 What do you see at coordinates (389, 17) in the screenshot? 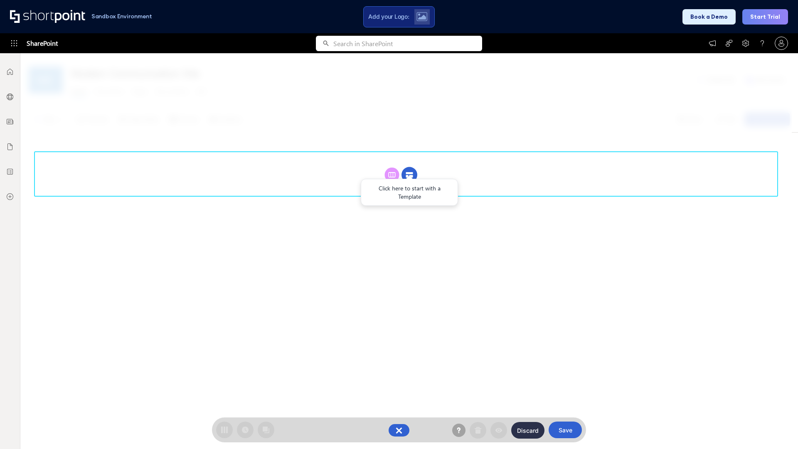
I see `span: Add your Logo:` at bounding box center [389, 17].